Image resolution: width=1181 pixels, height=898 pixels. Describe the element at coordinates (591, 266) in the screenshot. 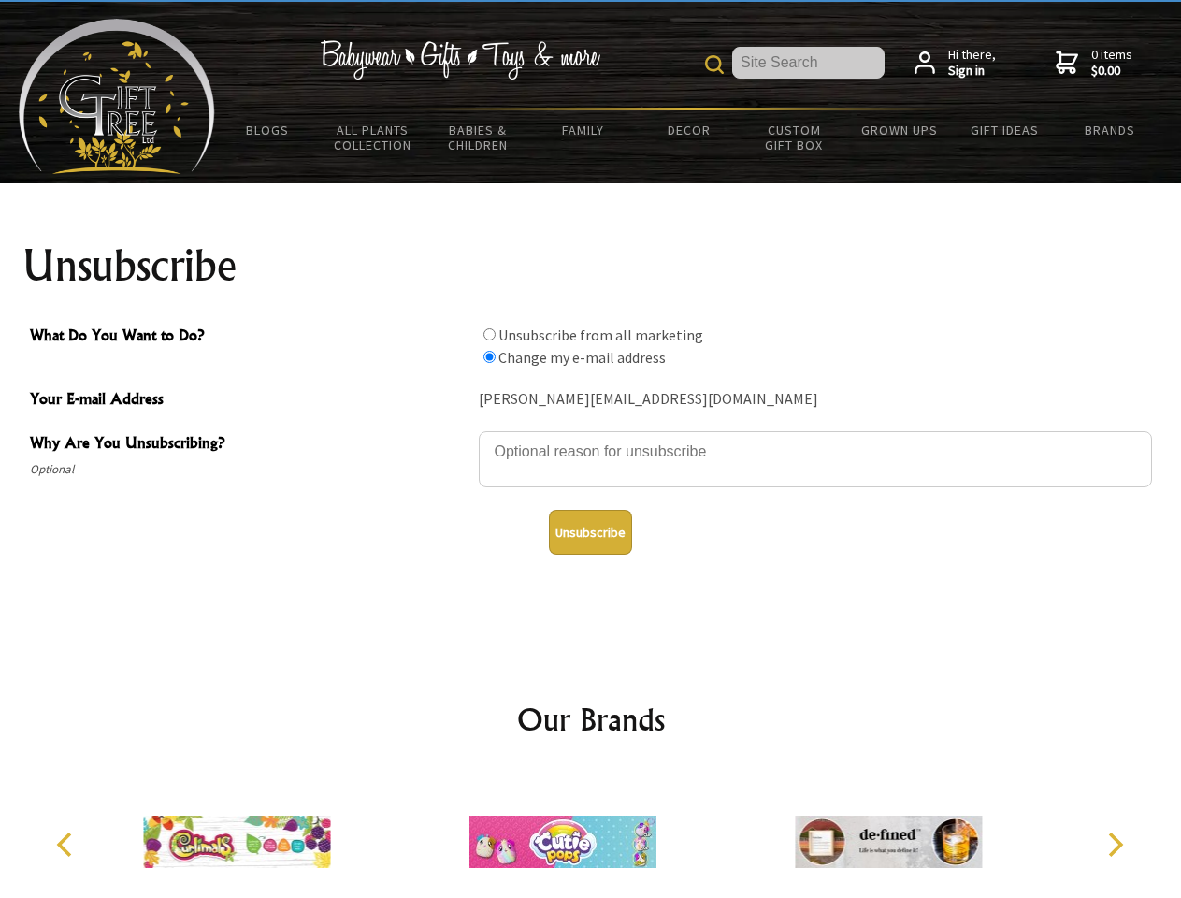

I see `h1: Unsubscribe` at that location.